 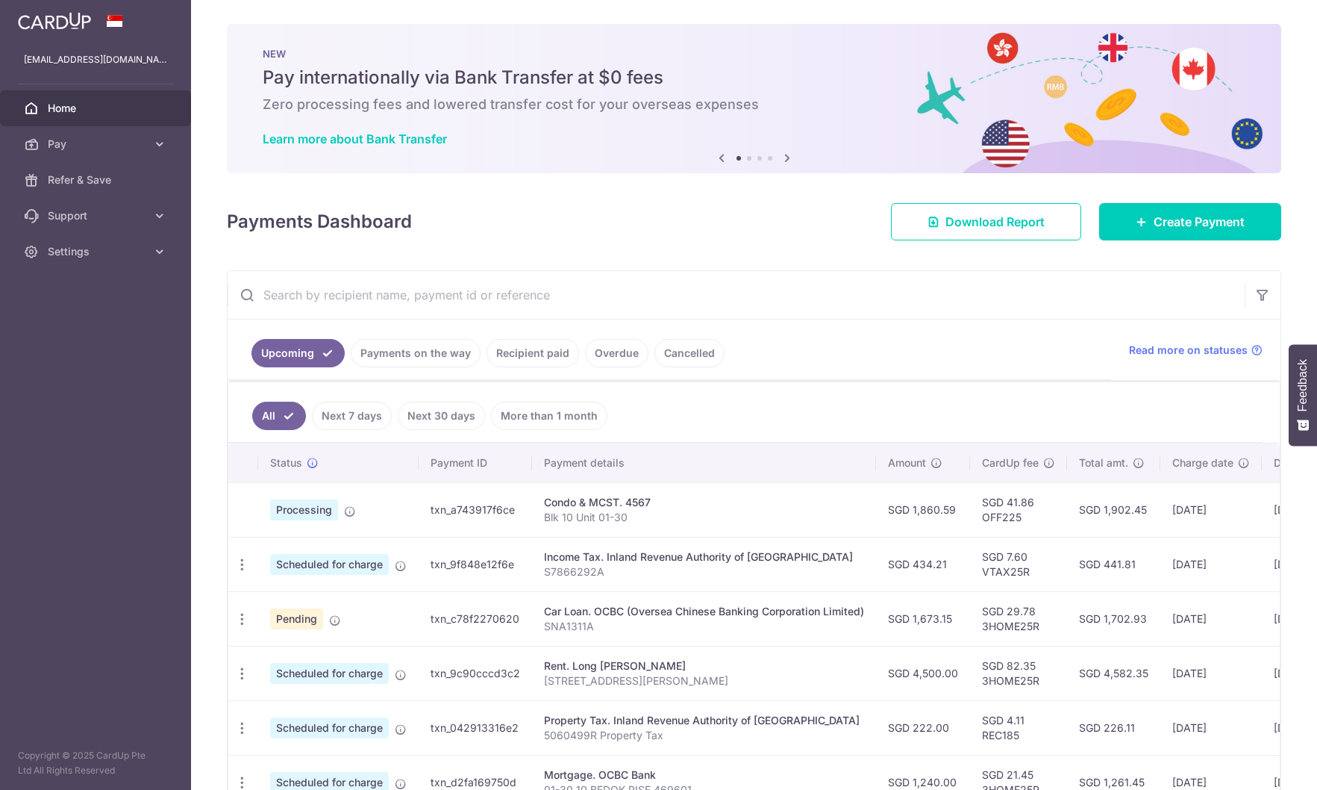 What do you see at coordinates (1104, 463) in the screenshot?
I see `span: Total amt.` at bounding box center [1104, 463].